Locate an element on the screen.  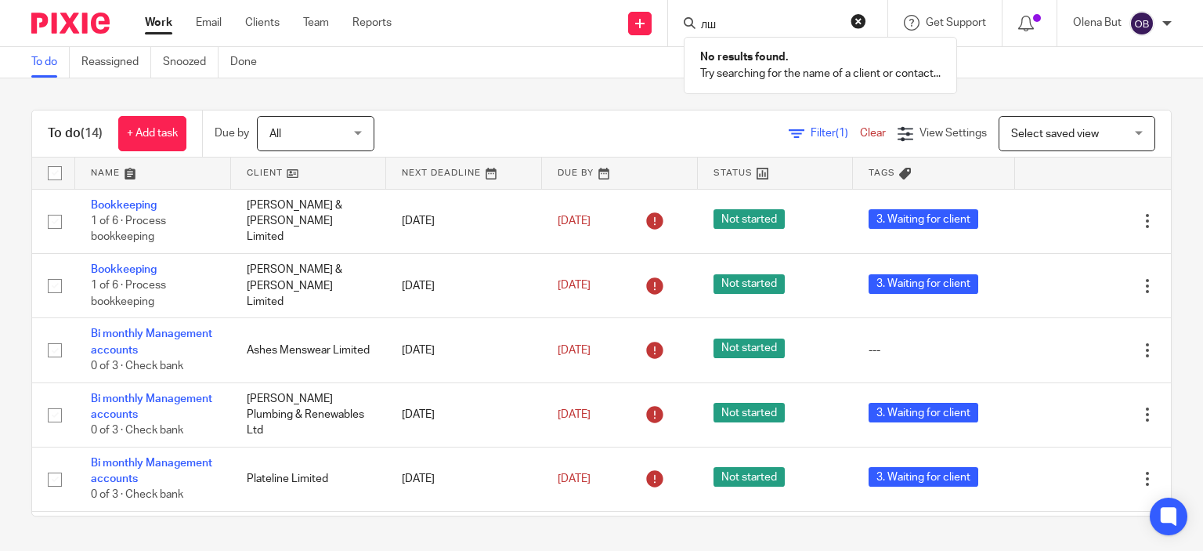
span: (14) is located at coordinates (92, 133).